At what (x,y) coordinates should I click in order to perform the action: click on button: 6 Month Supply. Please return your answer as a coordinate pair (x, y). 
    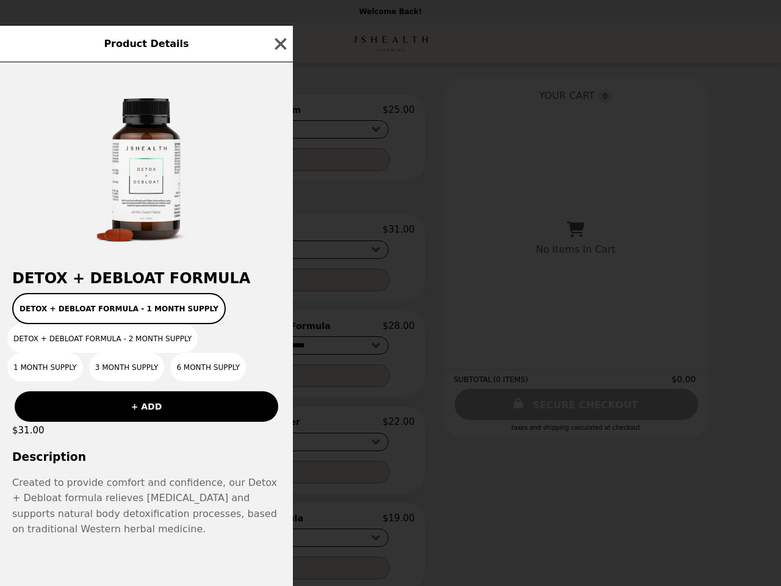
    Looking at the image, I should click on (208, 367).